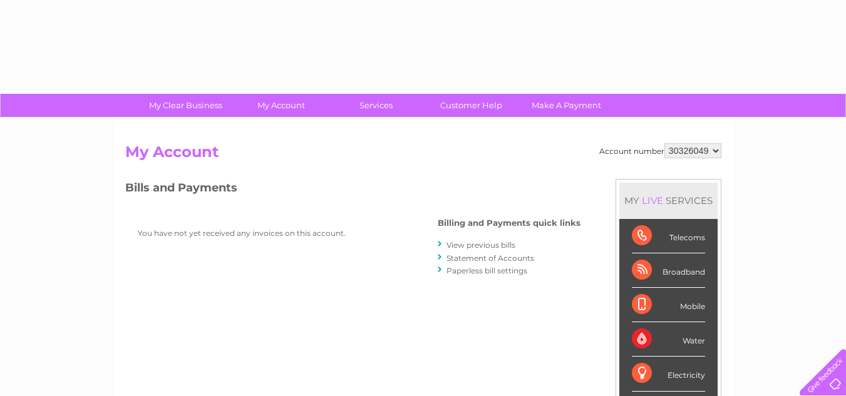 Image resolution: width=846 pixels, height=396 pixels. I want to click on a: My Clear Business, so click(185, 105).